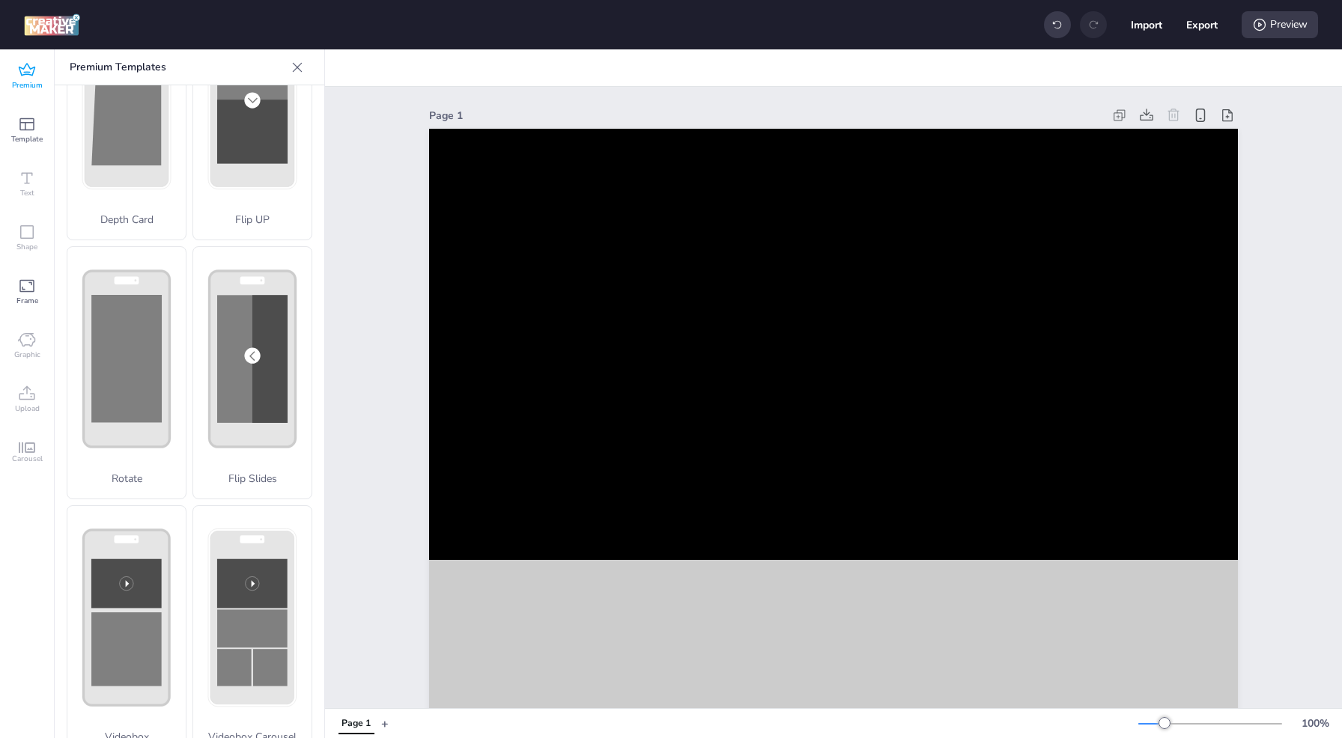 This screenshot has width=1342, height=738. What do you see at coordinates (27, 247) in the screenshot?
I see `span: Shape` at bounding box center [27, 247].